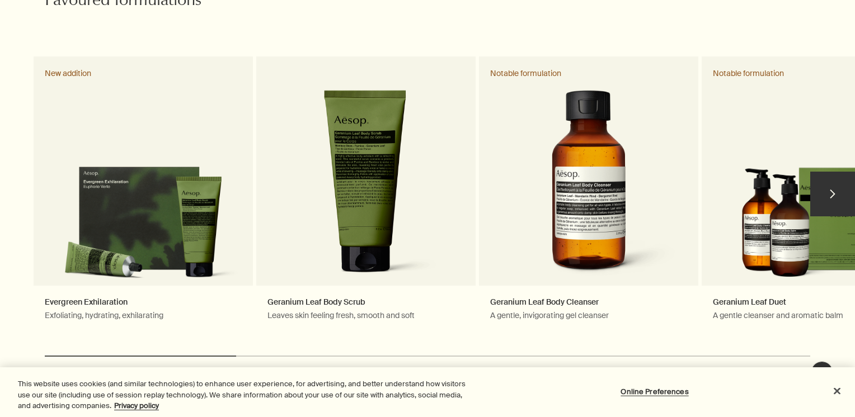 The width and height of the screenshot is (855, 417). What do you see at coordinates (833, 194) in the screenshot?
I see `button: next slide` at bounding box center [833, 194].